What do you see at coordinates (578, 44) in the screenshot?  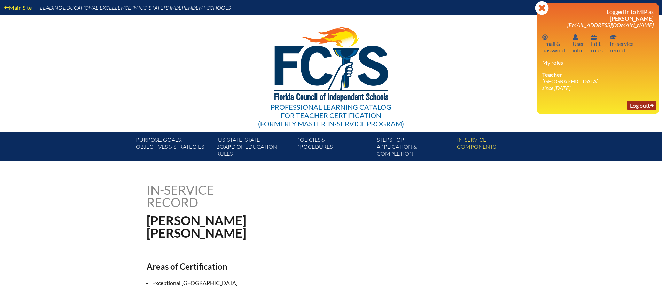 I see `a: User infoUserinfo` at bounding box center [578, 44].